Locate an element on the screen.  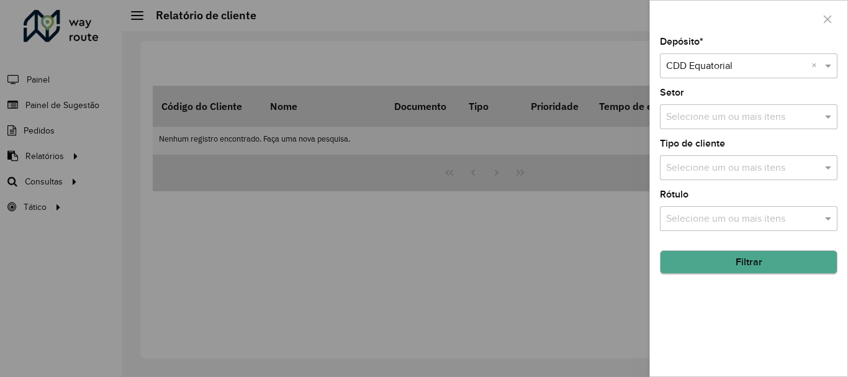
span: Clear all is located at coordinates (816, 66).